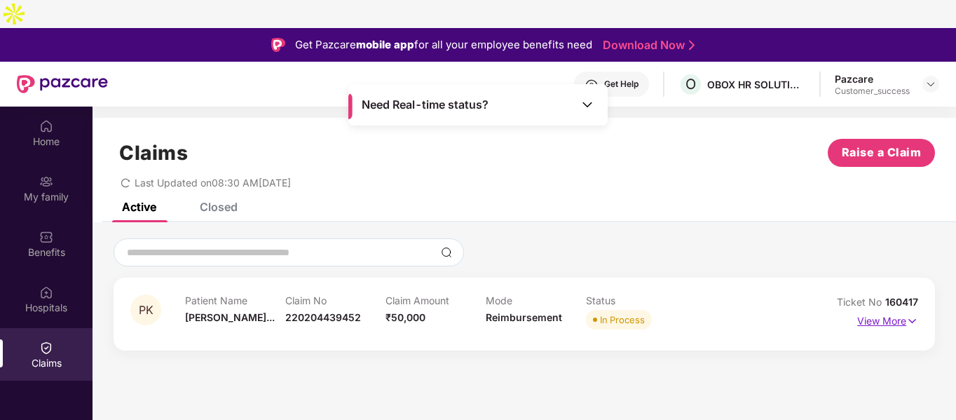 The height and width of the screenshot is (420, 956). What do you see at coordinates (385, 44) in the screenshot?
I see `strong: mobile app` at bounding box center [385, 44].